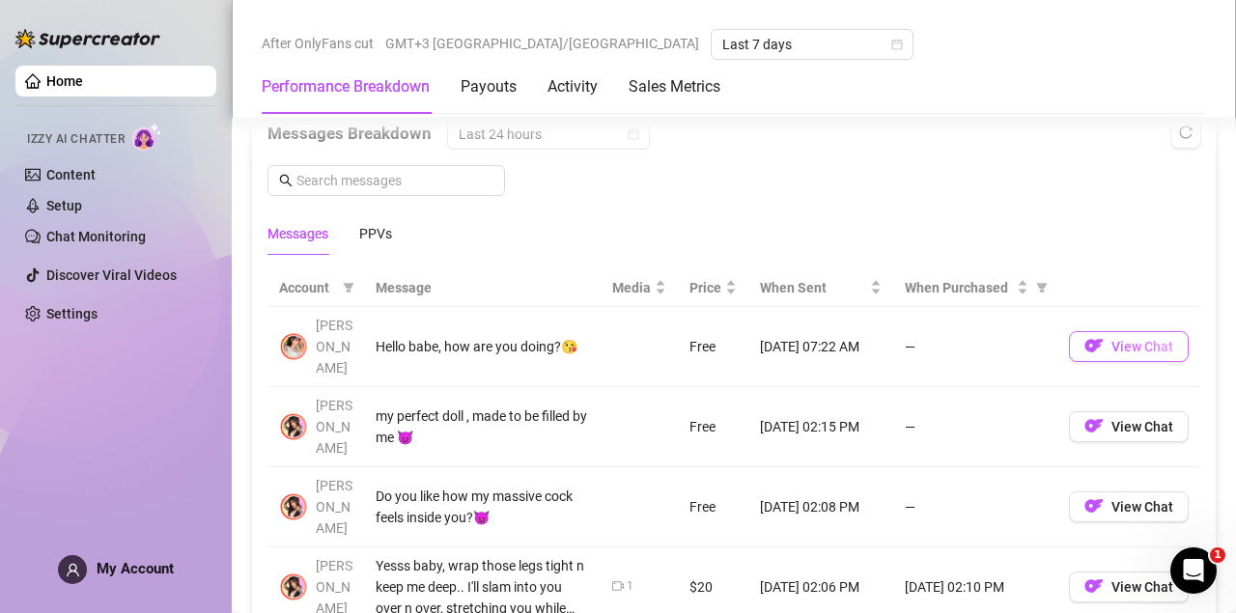 This screenshot has height=613, width=1236. Describe the element at coordinates (318, 43) in the screenshot. I see `span: After OnlyFans cut` at that location.